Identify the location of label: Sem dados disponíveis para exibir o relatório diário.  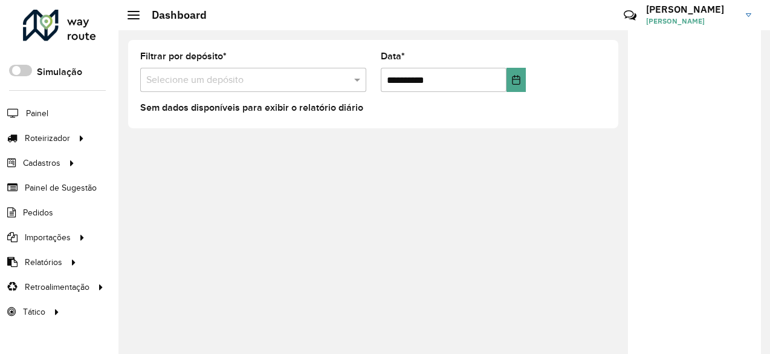
(251, 108).